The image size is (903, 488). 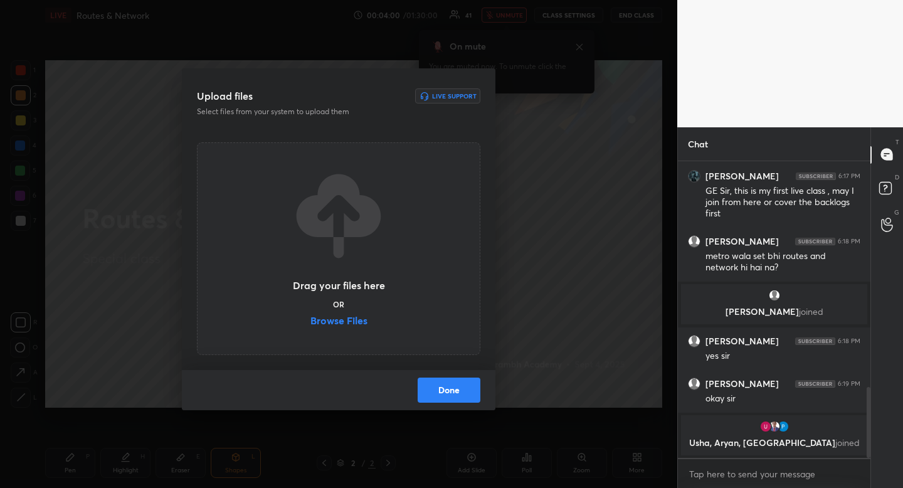 What do you see at coordinates (339, 285) in the screenshot?
I see `h3: Drag your files here` at bounding box center [339, 285].